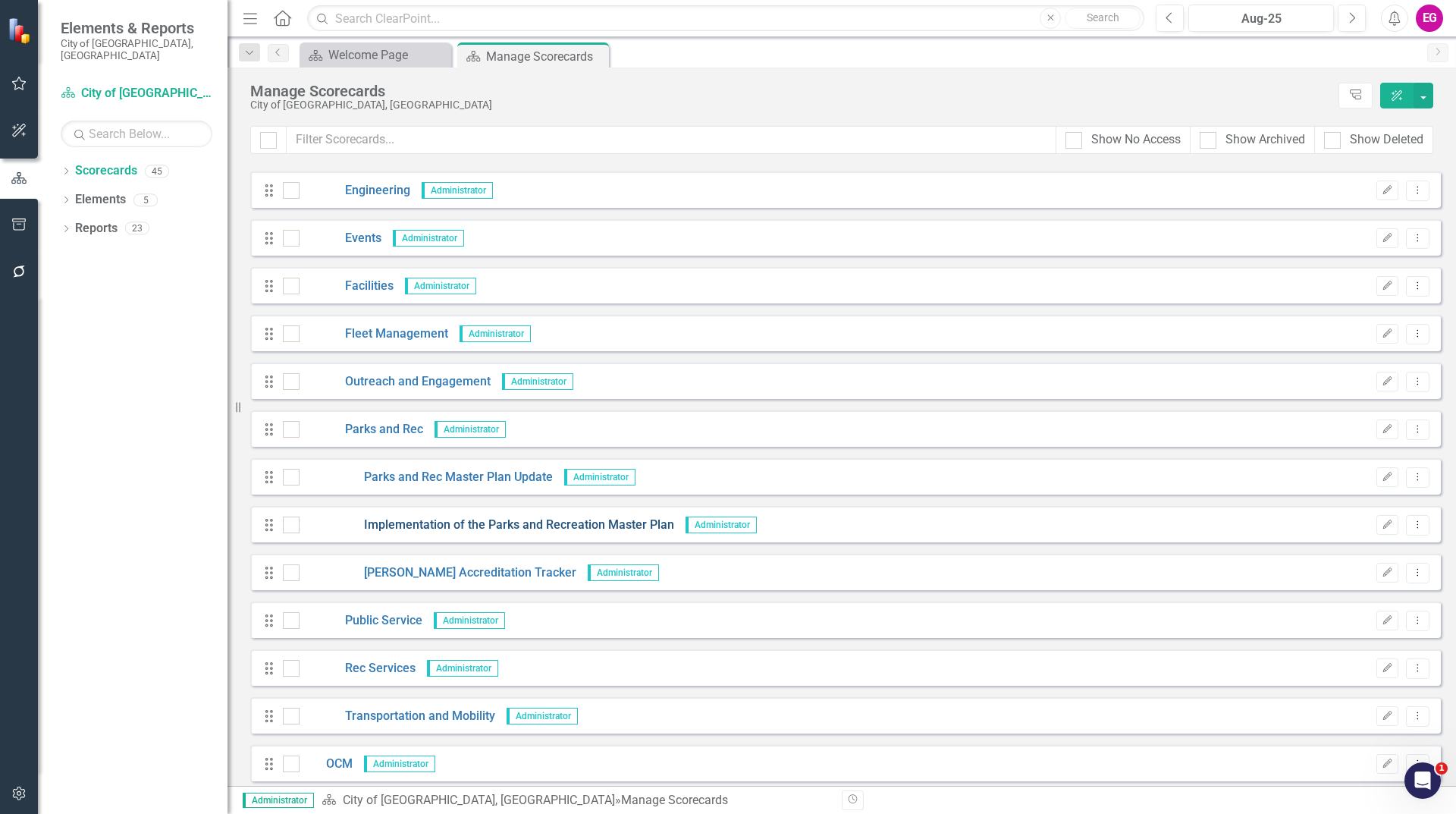 This screenshot has height=814, width=1456. What do you see at coordinates (387, 55) in the screenshot?
I see `div: Welcome Page` at bounding box center [387, 55].